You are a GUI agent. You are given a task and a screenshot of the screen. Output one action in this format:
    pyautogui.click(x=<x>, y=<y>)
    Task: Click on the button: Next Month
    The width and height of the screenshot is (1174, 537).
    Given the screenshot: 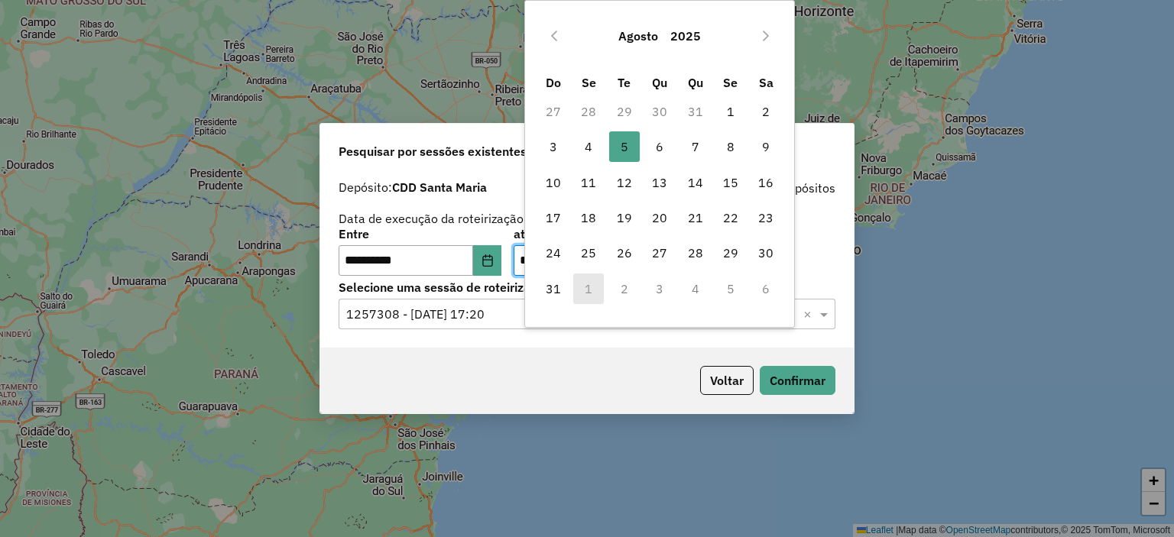 What is the action you would take?
    pyautogui.click(x=766, y=36)
    